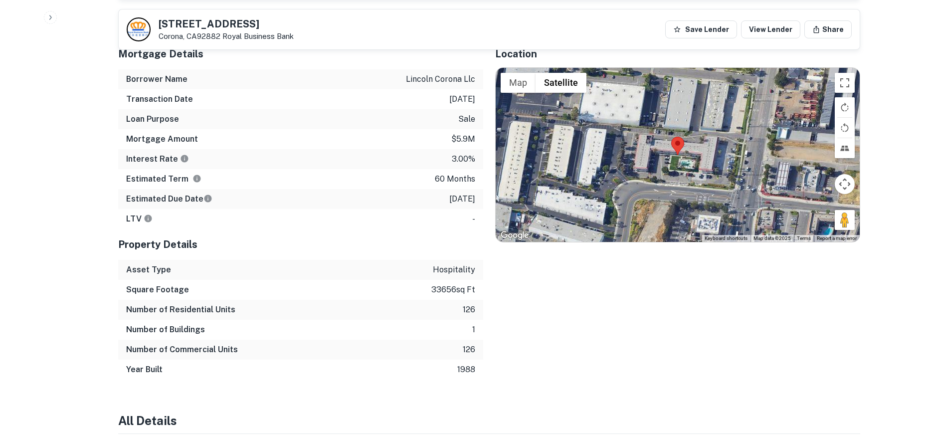 The width and height of the screenshot is (928, 438). Describe the element at coordinates (518, 83) in the screenshot. I see `button: Show street map` at that location.